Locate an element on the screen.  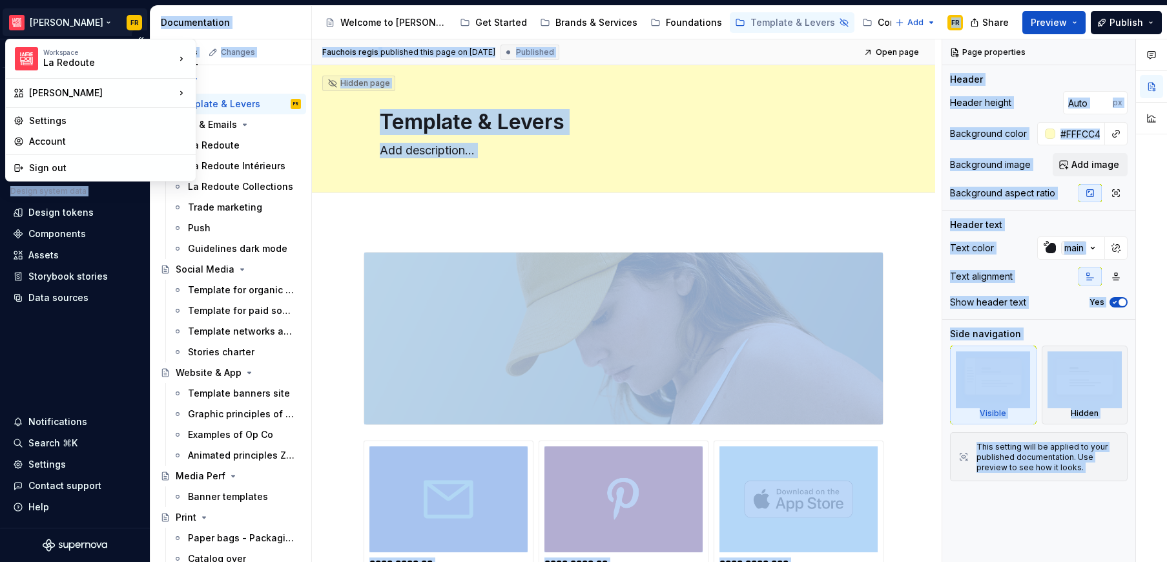
div: Account is located at coordinates (108, 141).